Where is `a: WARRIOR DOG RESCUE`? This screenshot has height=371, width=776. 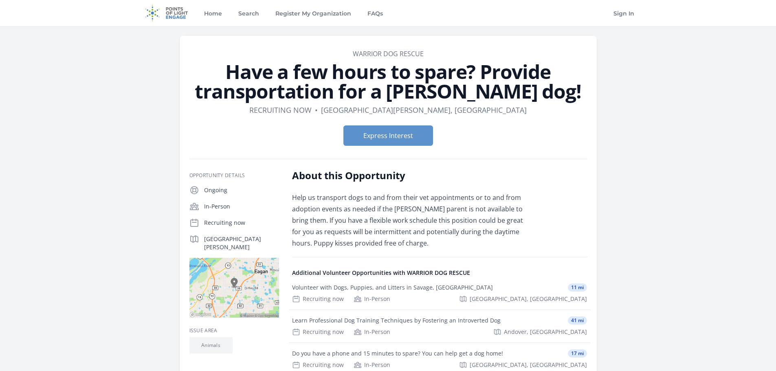 a: WARRIOR DOG RESCUE is located at coordinates (388, 54).